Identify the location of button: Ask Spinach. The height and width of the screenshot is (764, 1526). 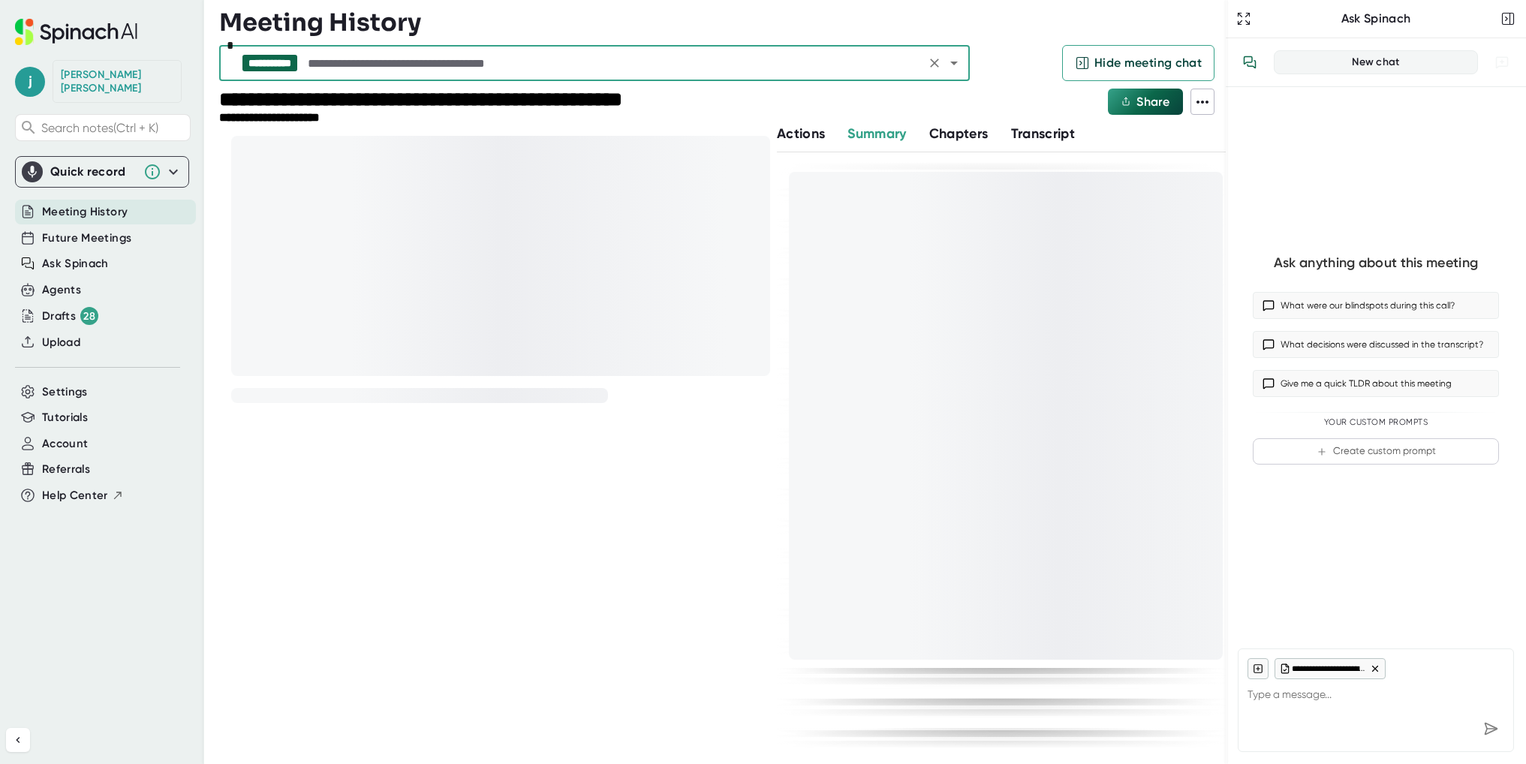
(75, 263).